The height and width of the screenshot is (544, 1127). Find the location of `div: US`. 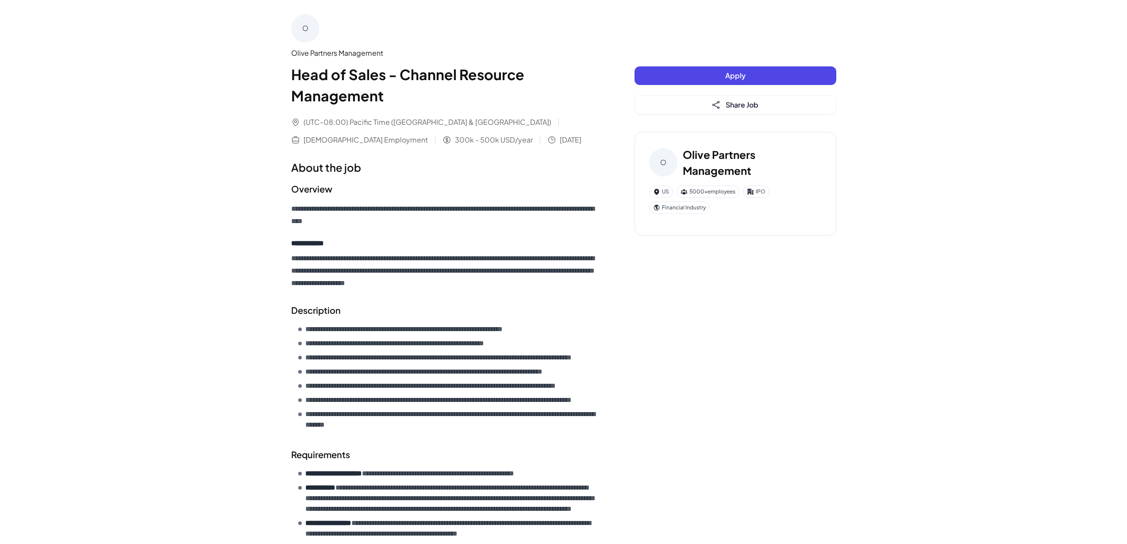

div: US is located at coordinates (661, 192).